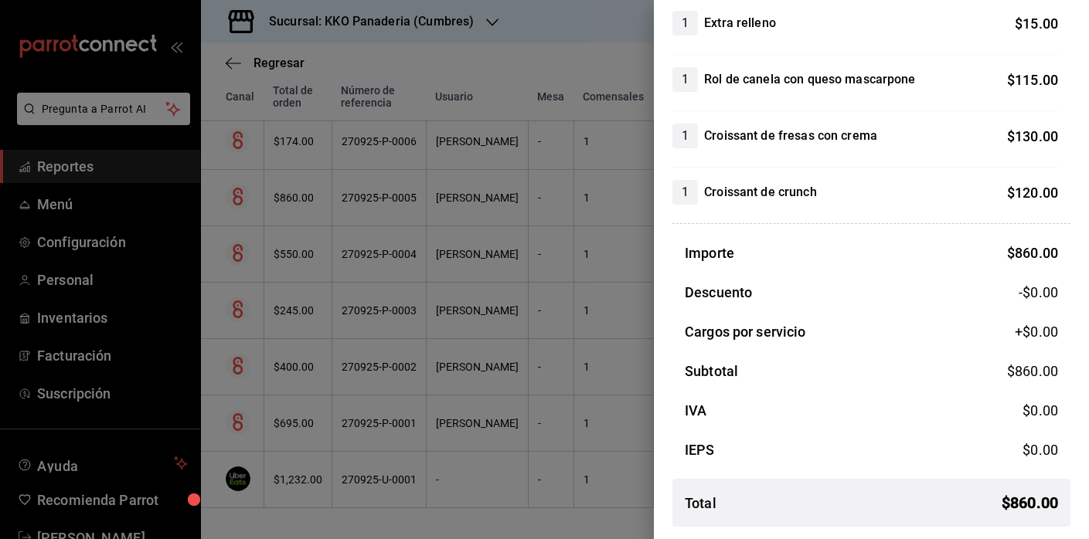 The height and width of the screenshot is (539, 1089). Describe the element at coordinates (790, 136) in the screenshot. I see `h4: Croissant de fresas con crema` at that location.